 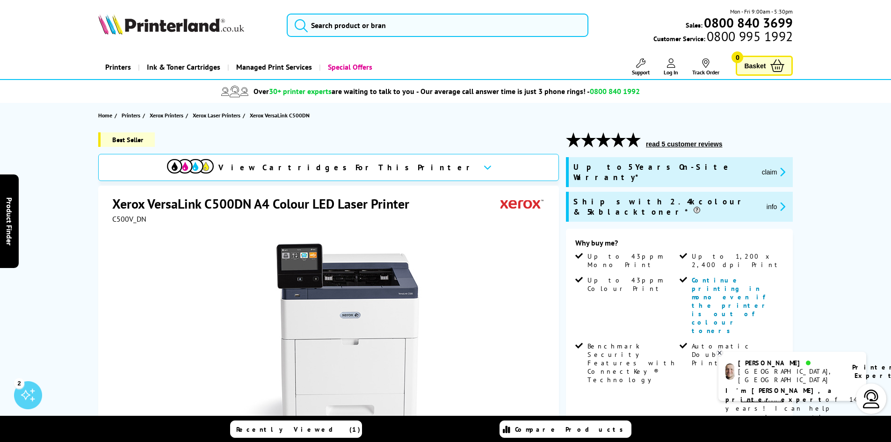 I want to click on a: Compare Products, so click(x=566, y=429).